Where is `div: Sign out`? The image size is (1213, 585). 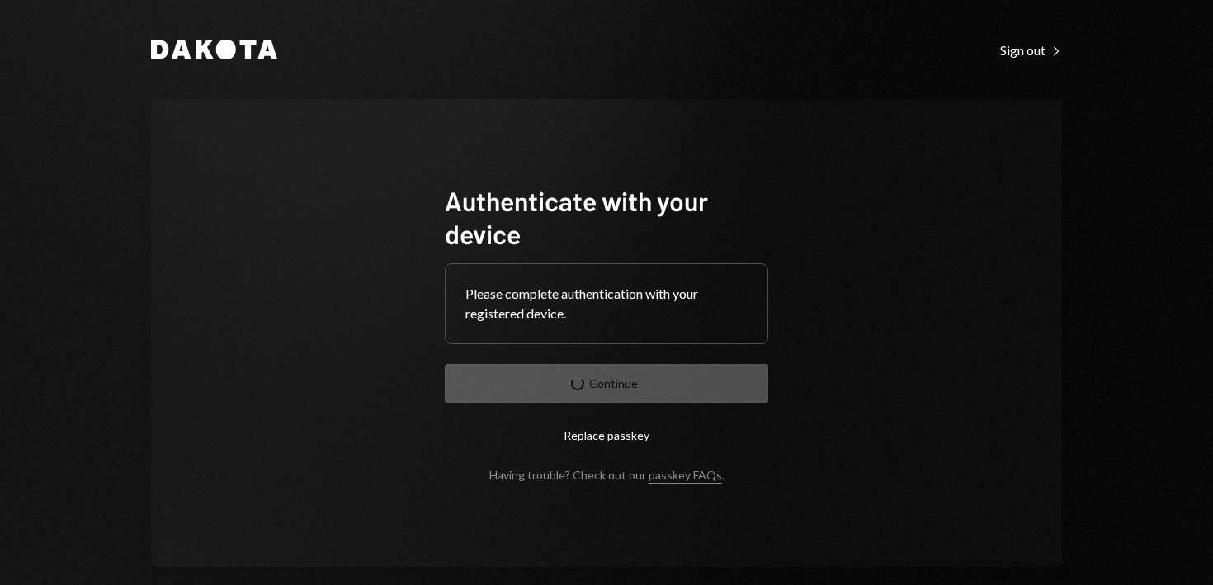
div: Sign out is located at coordinates (1031, 50).